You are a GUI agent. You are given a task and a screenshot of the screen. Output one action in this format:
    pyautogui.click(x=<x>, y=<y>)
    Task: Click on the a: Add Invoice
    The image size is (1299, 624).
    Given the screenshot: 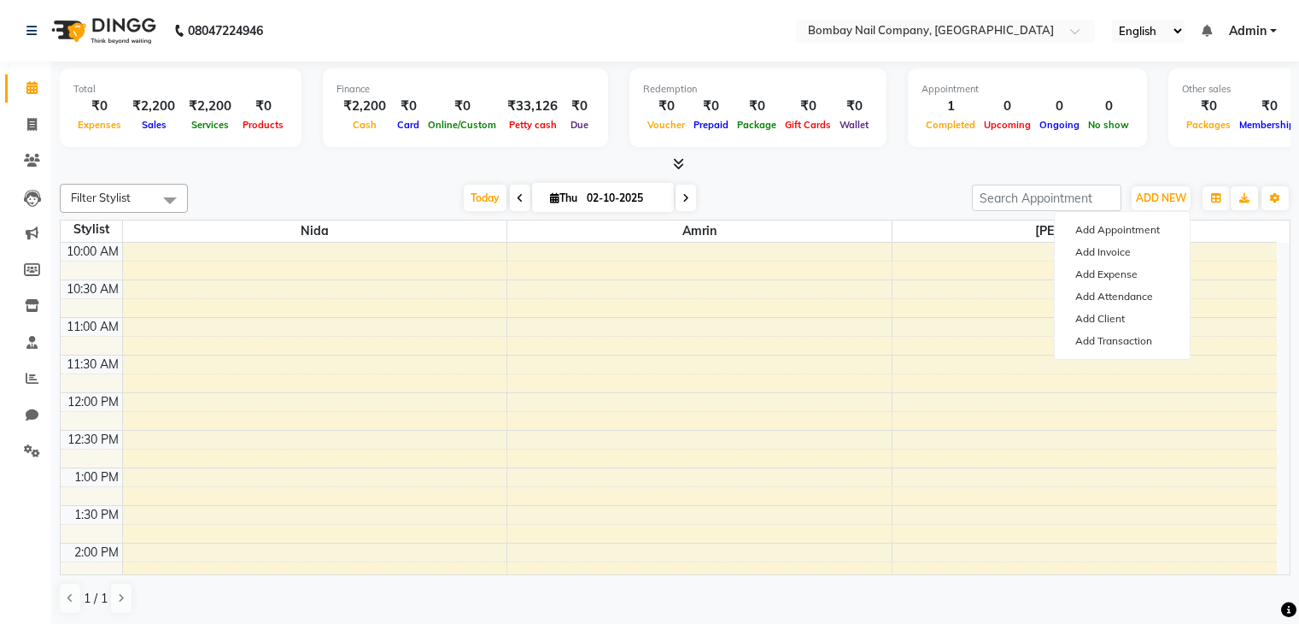 What is the action you would take?
    pyautogui.click(x=1122, y=252)
    